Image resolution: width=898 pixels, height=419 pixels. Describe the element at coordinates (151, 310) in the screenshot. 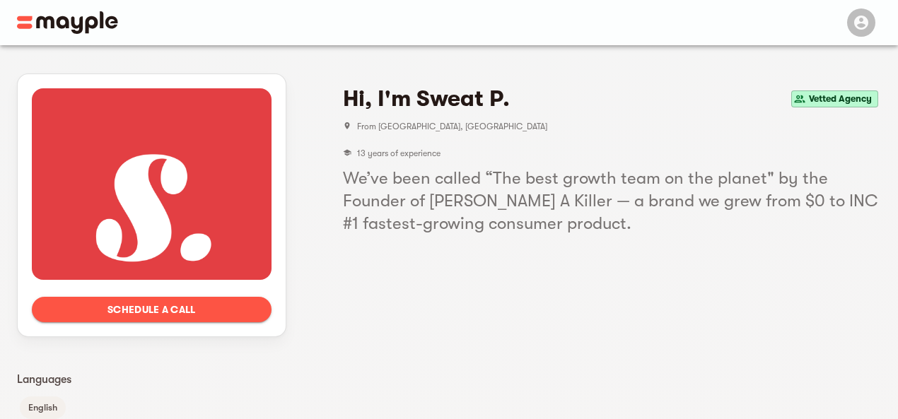

I see `button: Schedule a call` at that location.